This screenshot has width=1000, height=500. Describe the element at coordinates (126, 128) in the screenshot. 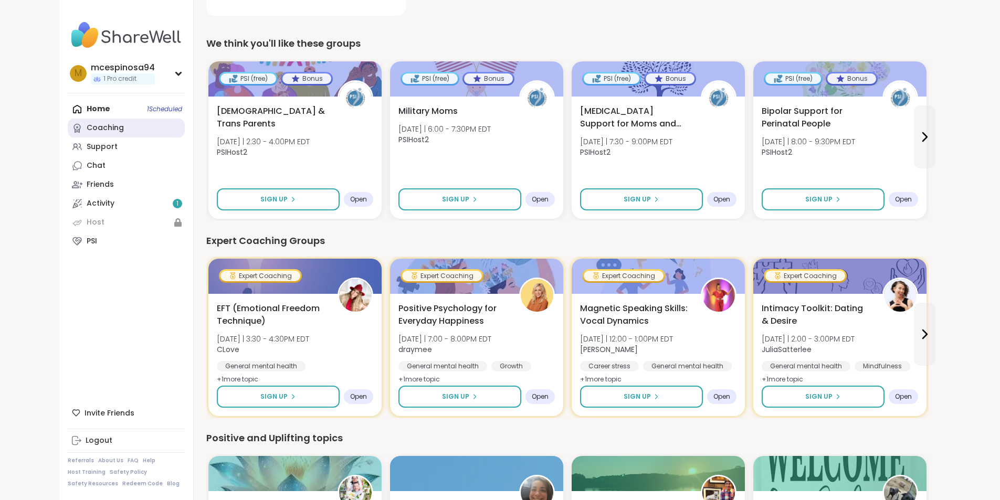

I see `a: Coaching` at that location.